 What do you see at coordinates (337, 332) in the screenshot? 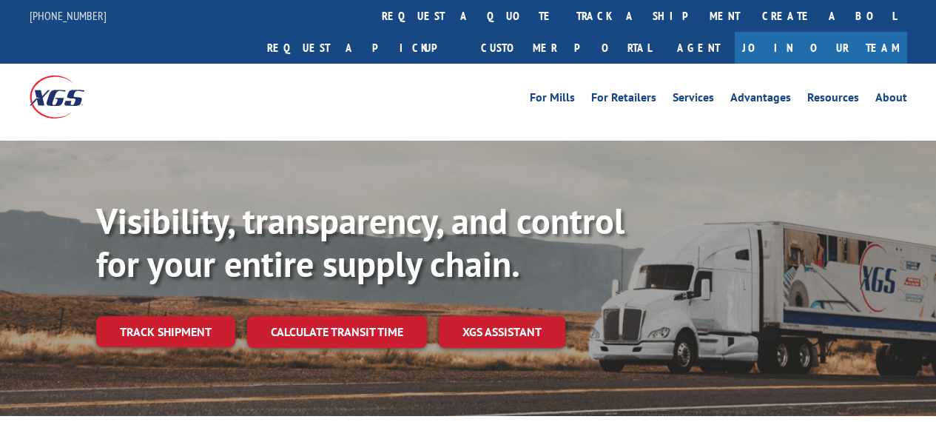
I see `a: Calculate transit time` at bounding box center [337, 332].